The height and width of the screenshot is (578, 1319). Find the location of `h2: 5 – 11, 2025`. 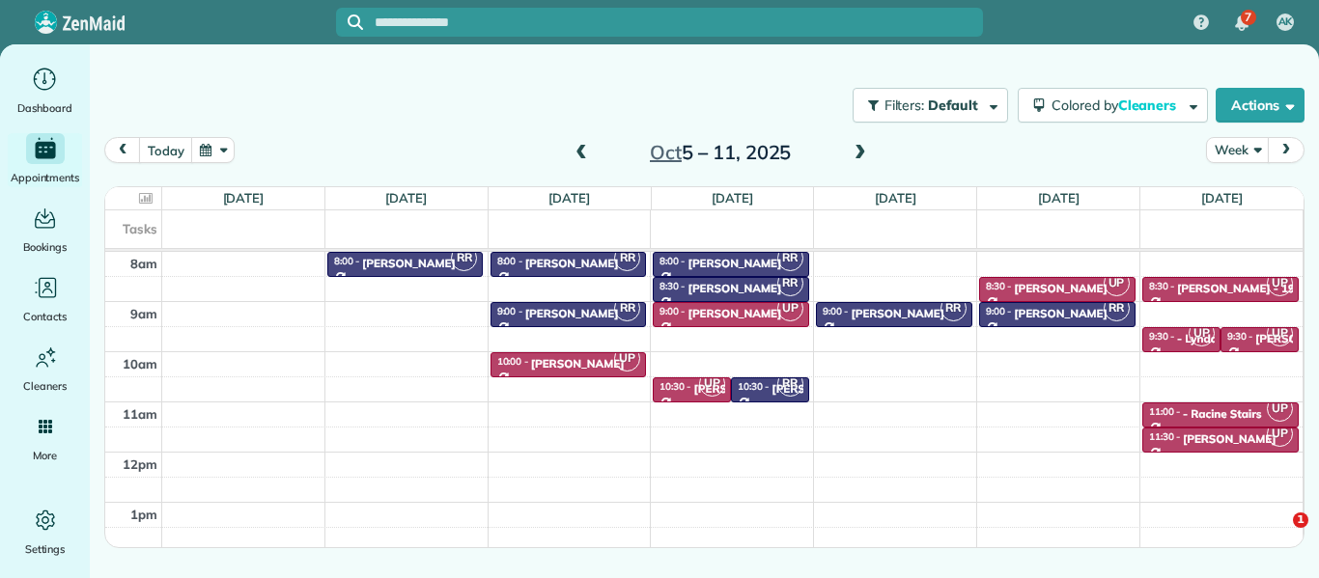

h2: 5 – 11, 2025 is located at coordinates (720, 153).